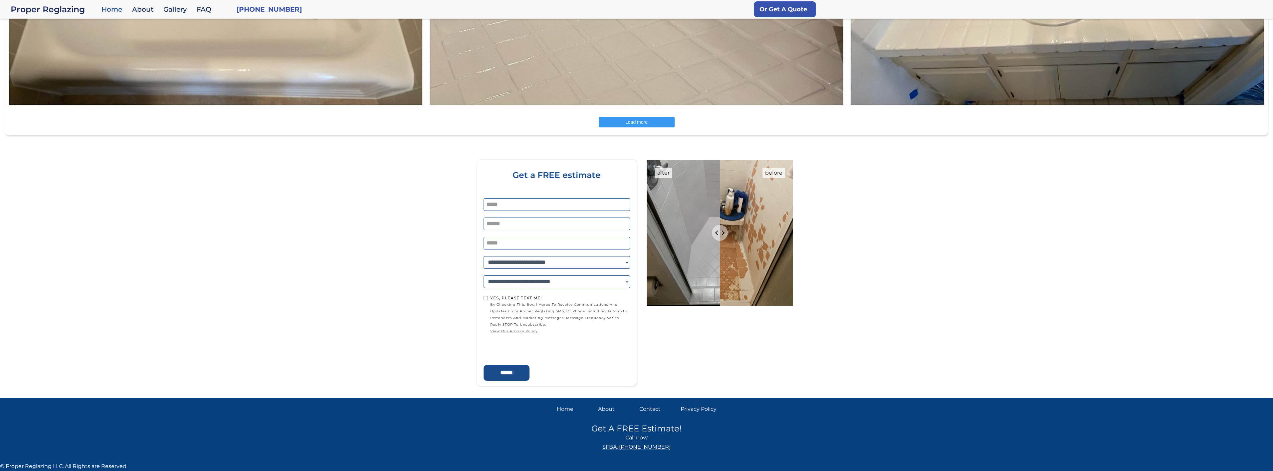 Image resolution: width=1273 pixels, height=471 pixels. I want to click on a: home, so click(54, 9).